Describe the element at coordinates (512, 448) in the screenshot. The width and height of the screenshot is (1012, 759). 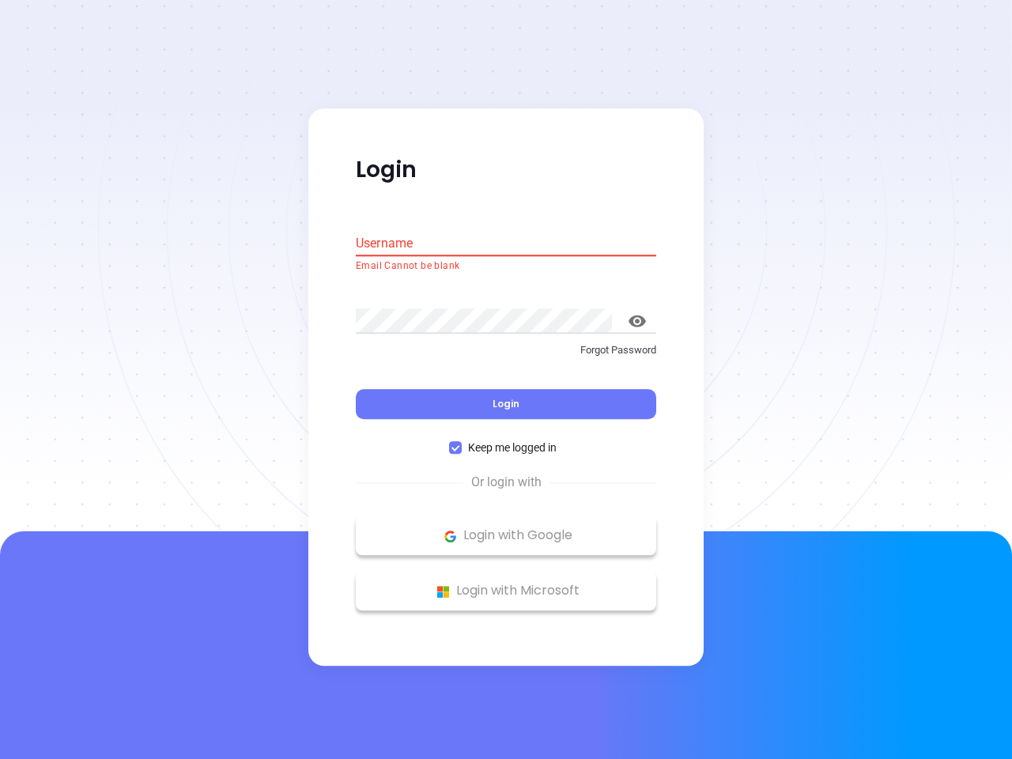
I see `span: Keep me logged in` at that location.